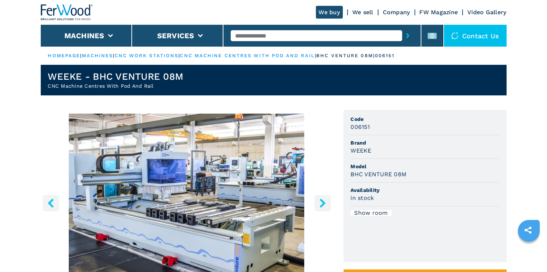 The image size is (547, 272). Describe the element at coordinates (346, 56) in the screenshot. I see `p: bhc venture 08m |` at that location.